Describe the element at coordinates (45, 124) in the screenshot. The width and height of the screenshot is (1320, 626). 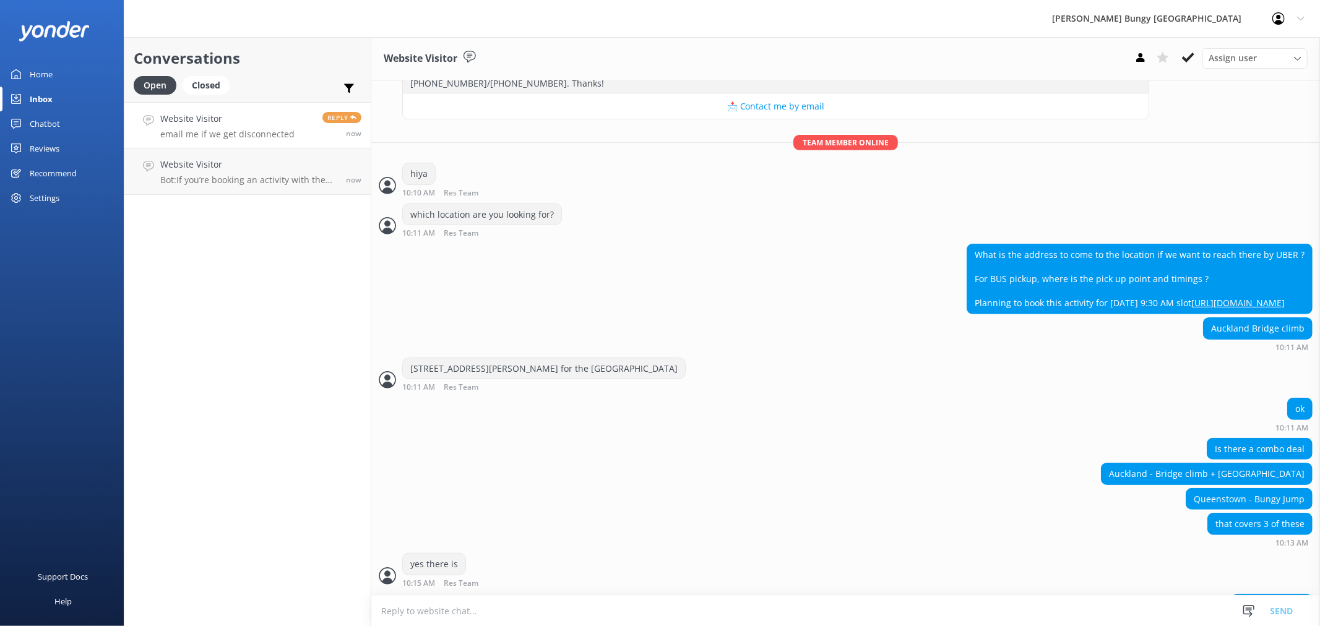
I see `div: Chatbot` at that location.